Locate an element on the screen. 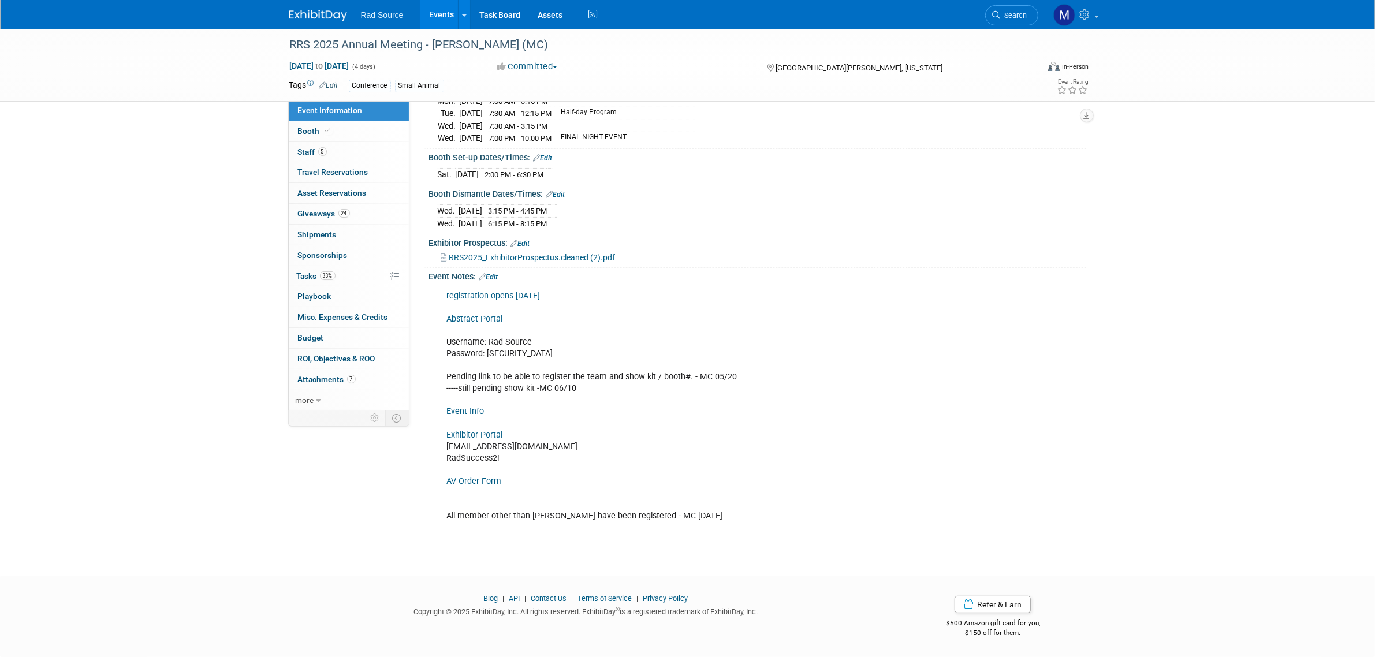 This screenshot has width=1375, height=657. div: Event Notes: is located at coordinates (757, 275).